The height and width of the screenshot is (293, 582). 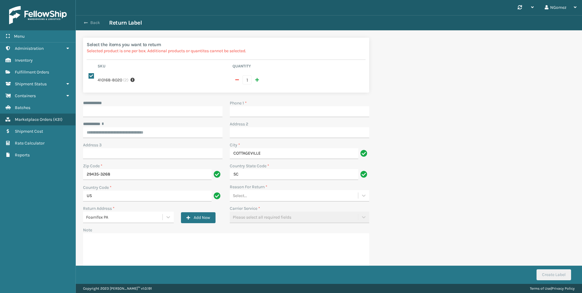 What do you see at coordinates (125, 217) in the screenshot?
I see `div: FoamTex PA` at bounding box center [125, 217].